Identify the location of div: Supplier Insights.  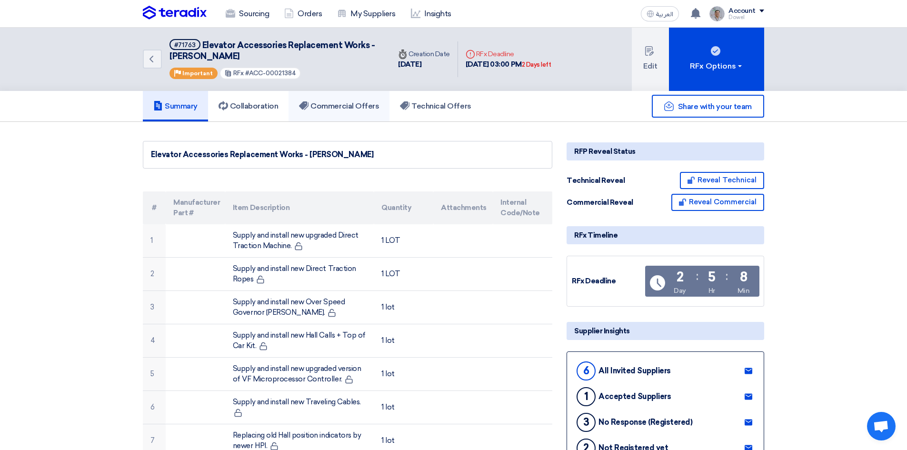
(665, 331).